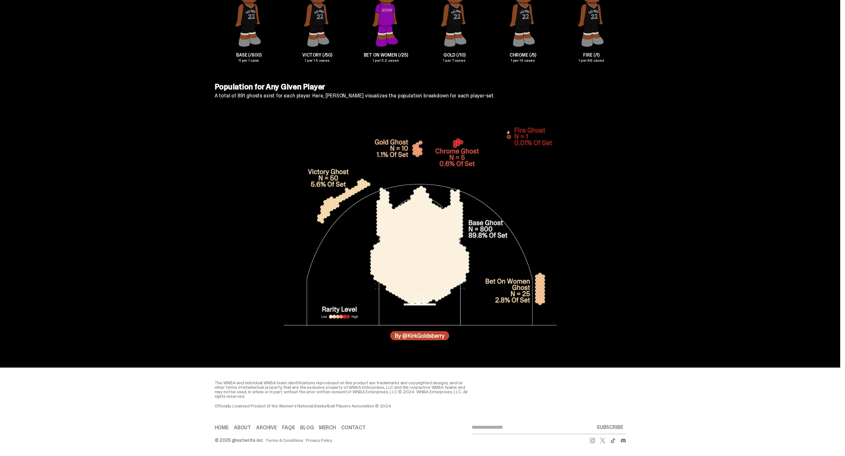  What do you see at coordinates (343, 389) in the screenshot?
I see `p: The WNBA and individual WNBA team identifications reproduced on this product are trademarks and c...` at bounding box center [343, 389].